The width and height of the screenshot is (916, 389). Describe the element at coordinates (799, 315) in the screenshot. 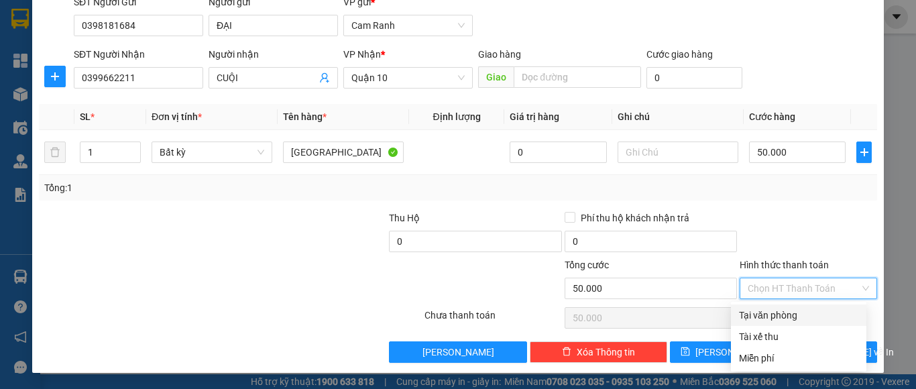

I see `div: Tại văn phòng` at that location.